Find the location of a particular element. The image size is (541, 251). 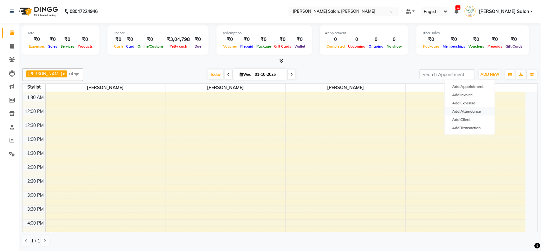

span: ADD NEW is located at coordinates (490, 74).